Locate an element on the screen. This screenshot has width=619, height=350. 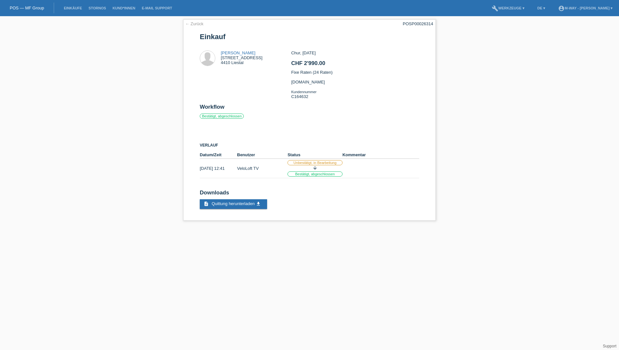
span: Kundennummer is located at coordinates (304, 92).